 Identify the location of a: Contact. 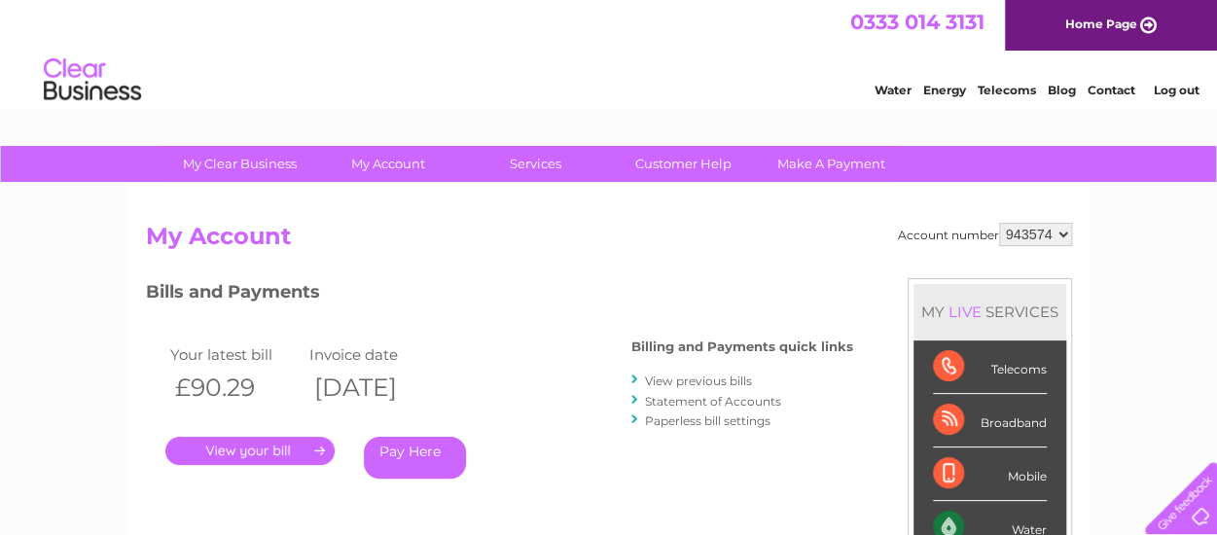
(1111, 90).